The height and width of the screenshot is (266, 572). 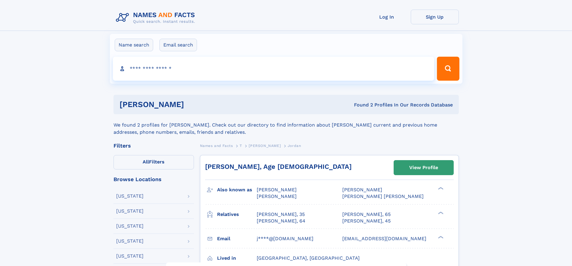 What do you see at coordinates (273, 69) in the screenshot?
I see `input: search input` at bounding box center [273, 69].